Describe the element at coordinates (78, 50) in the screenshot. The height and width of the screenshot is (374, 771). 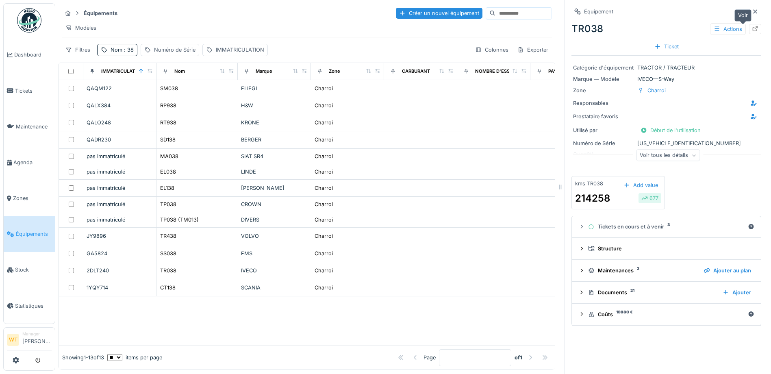
I see `div: Filtres` at that location.